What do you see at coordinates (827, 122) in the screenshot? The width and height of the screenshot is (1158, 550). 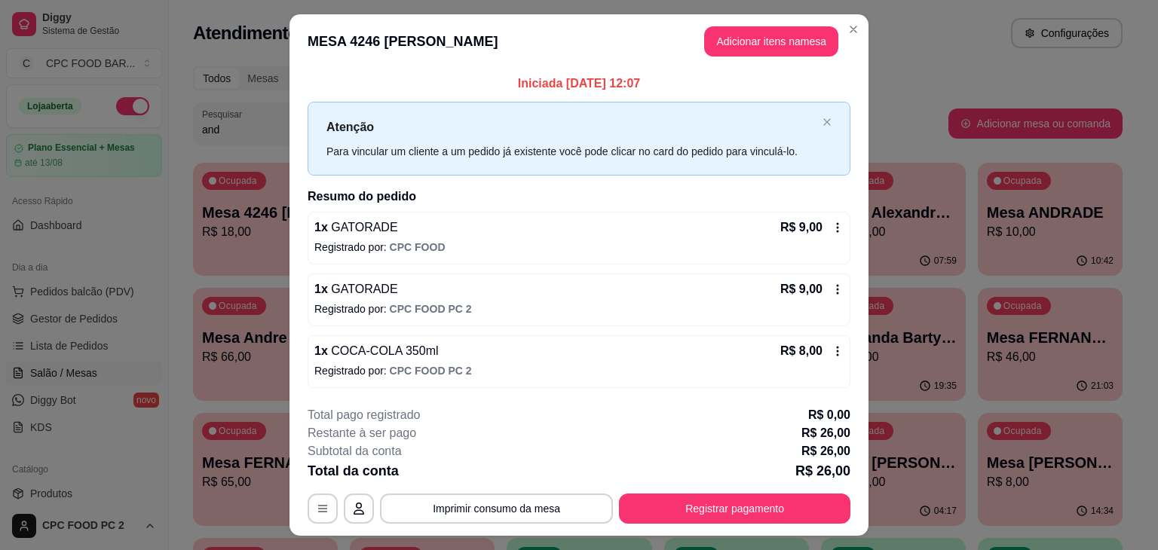 I see `span: close` at bounding box center [827, 122].